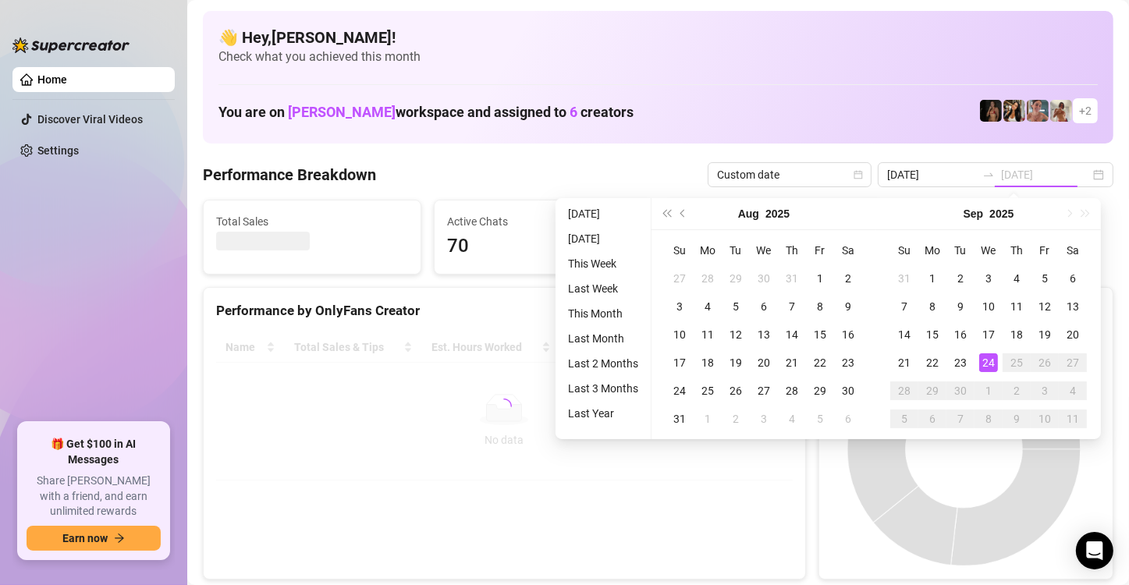  Describe the element at coordinates (679, 335) in the screenshot. I see `td: 2025-08-10` at that location.